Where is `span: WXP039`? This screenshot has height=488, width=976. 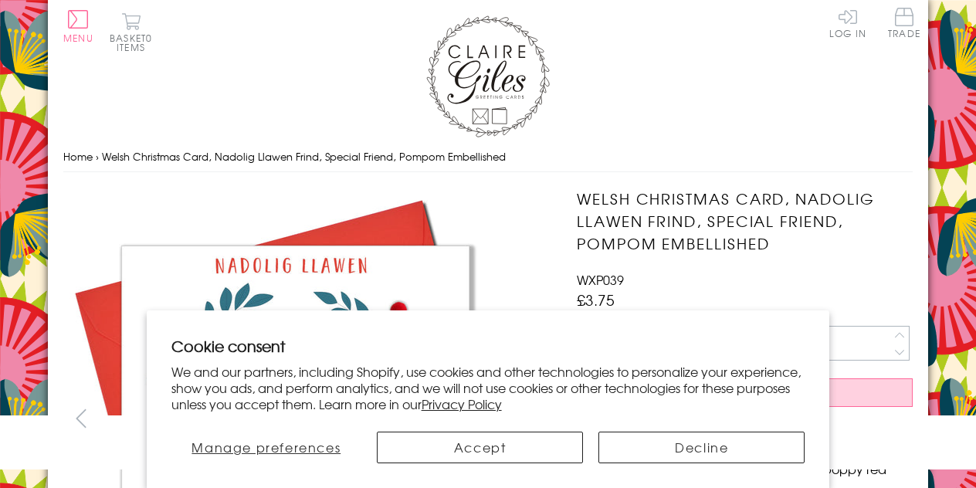
span: WXP039 is located at coordinates (600, 279).